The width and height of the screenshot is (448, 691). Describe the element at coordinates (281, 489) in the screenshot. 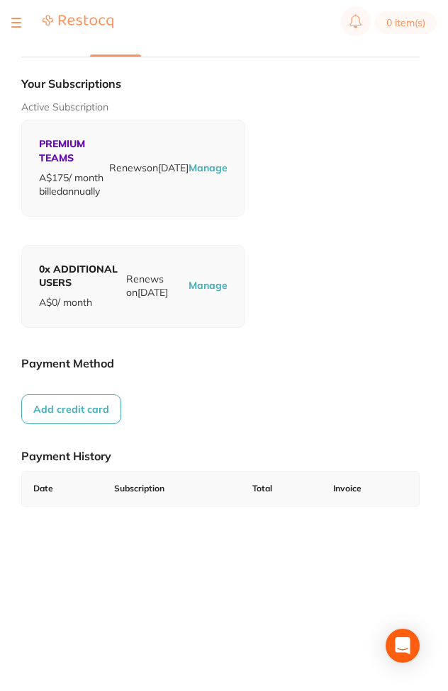

I see `td: Total` at that location.